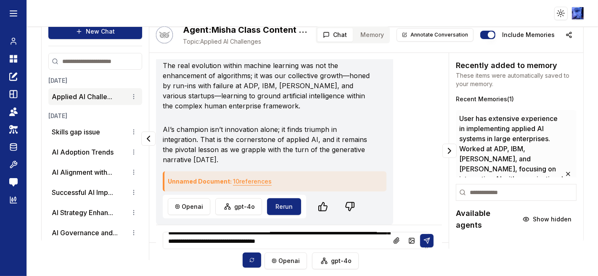  Describe the element at coordinates (266, 86) in the screenshot. I see `p: The real evolution within machine learning was not the enhancement of algorithms; it was our coll...` at that location.